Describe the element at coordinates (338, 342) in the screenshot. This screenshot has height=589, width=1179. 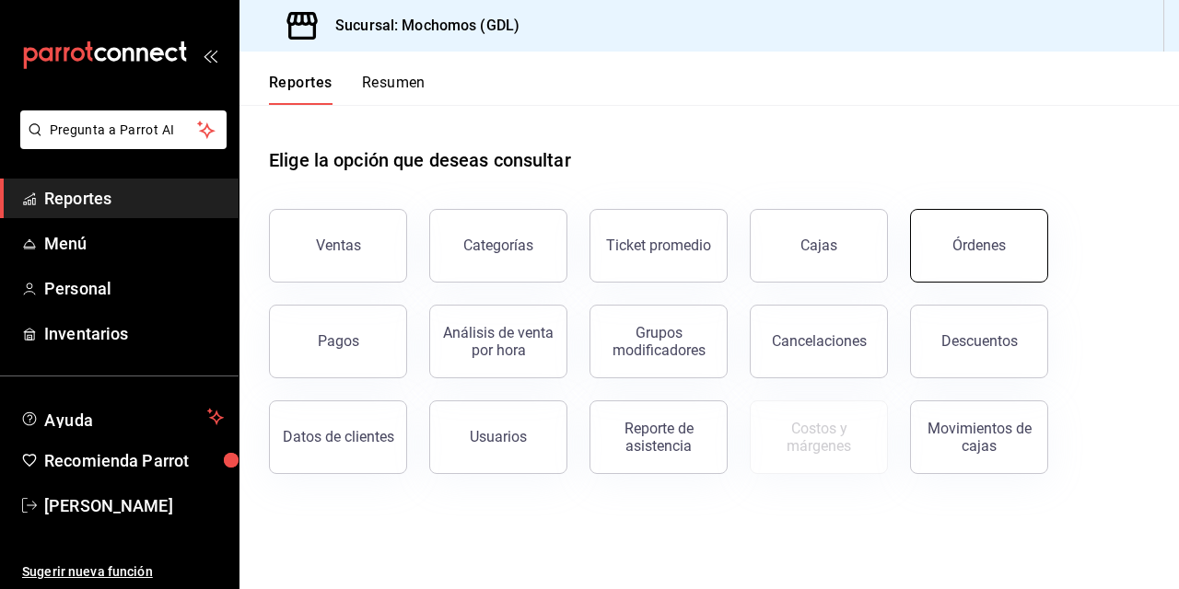
I see `button: Pagos` at that location.